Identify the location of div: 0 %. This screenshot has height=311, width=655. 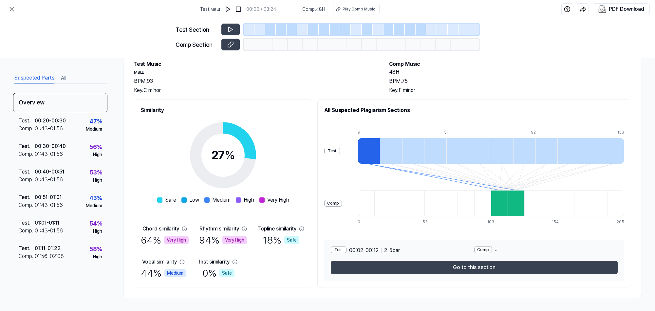
(218, 273).